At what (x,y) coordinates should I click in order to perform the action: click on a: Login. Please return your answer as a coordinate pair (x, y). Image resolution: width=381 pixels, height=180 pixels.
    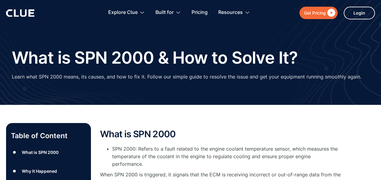
    Looking at the image, I should click on (359, 13).